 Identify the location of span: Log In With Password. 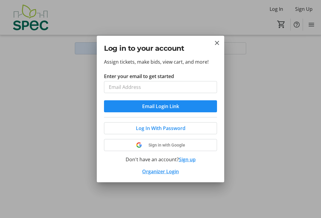
(160, 128).